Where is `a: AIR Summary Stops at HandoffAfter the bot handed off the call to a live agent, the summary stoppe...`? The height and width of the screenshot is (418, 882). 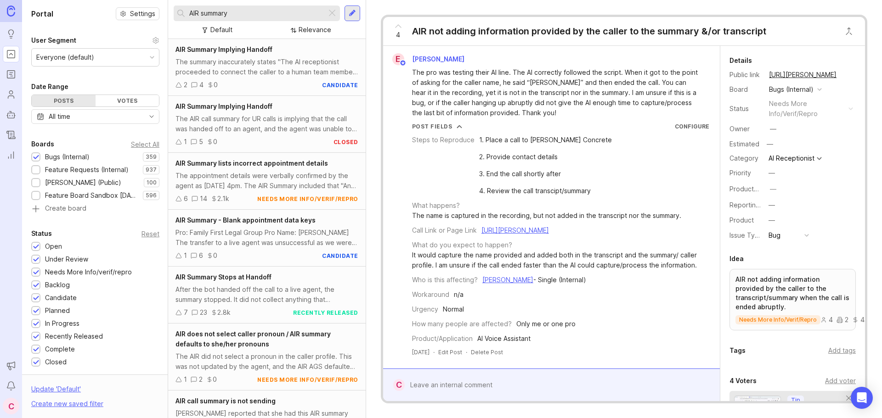
a: AIR Summary Stops at HandoffAfter the bot handed off the call to a live agent, the summary stoppe... is located at coordinates (267, 295).